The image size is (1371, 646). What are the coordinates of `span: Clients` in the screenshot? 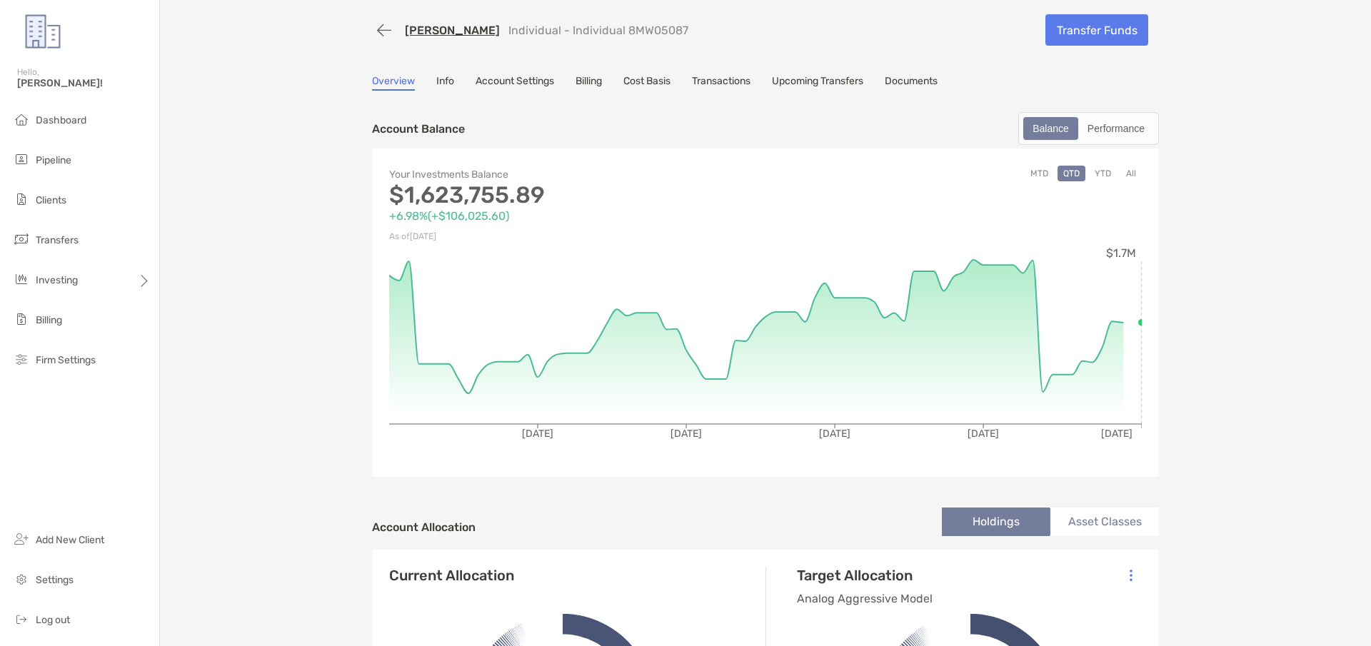 It's located at (51, 200).